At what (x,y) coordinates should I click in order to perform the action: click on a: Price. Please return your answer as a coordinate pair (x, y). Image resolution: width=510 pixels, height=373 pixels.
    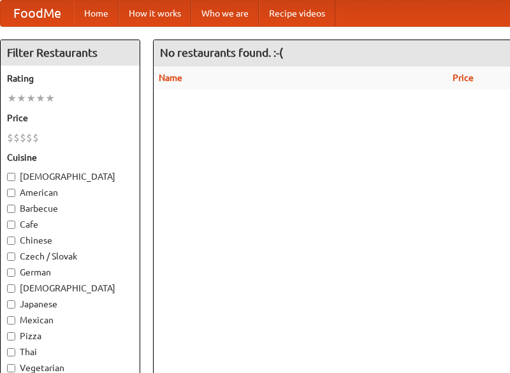
    Looking at the image, I should click on (463, 78).